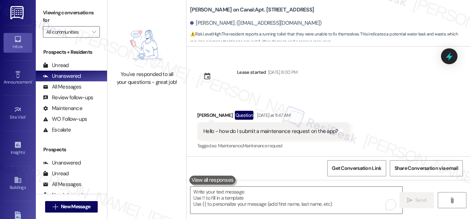 Image resolution: width=470 pixels, height=219 pixels. What do you see at coordinates (427, 168) in the screenshot?
I see `button: Share Conversation via email` at bounding box center [427, 168].